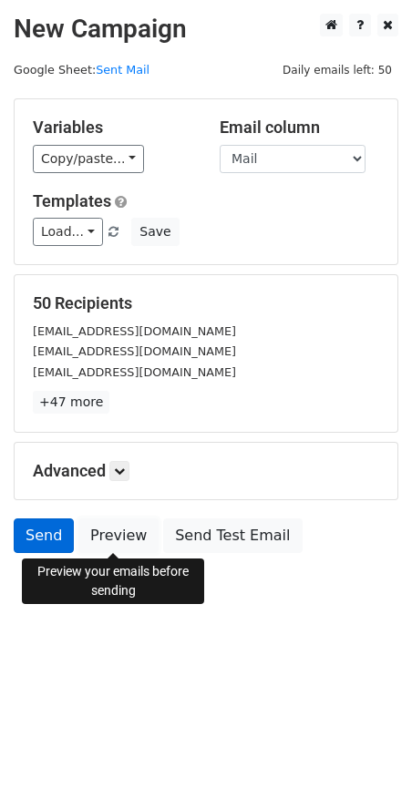 The width and height of the screenshot is (412, 809). What do you see at coordinates (112, 128) in the screenshot?
I see `h5: Variables` at bounding box center [112, 128].